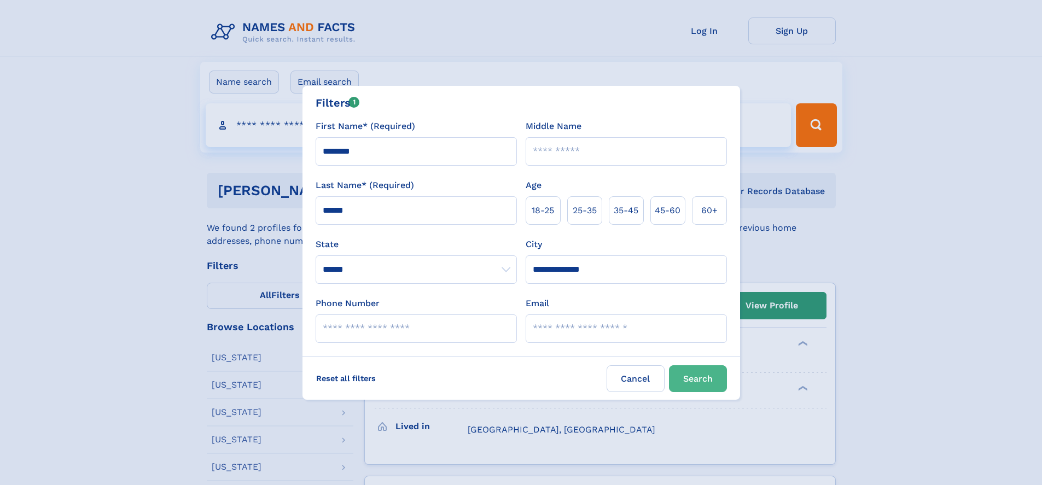  I want to click on label: Reset all filters, so click(346, 378).